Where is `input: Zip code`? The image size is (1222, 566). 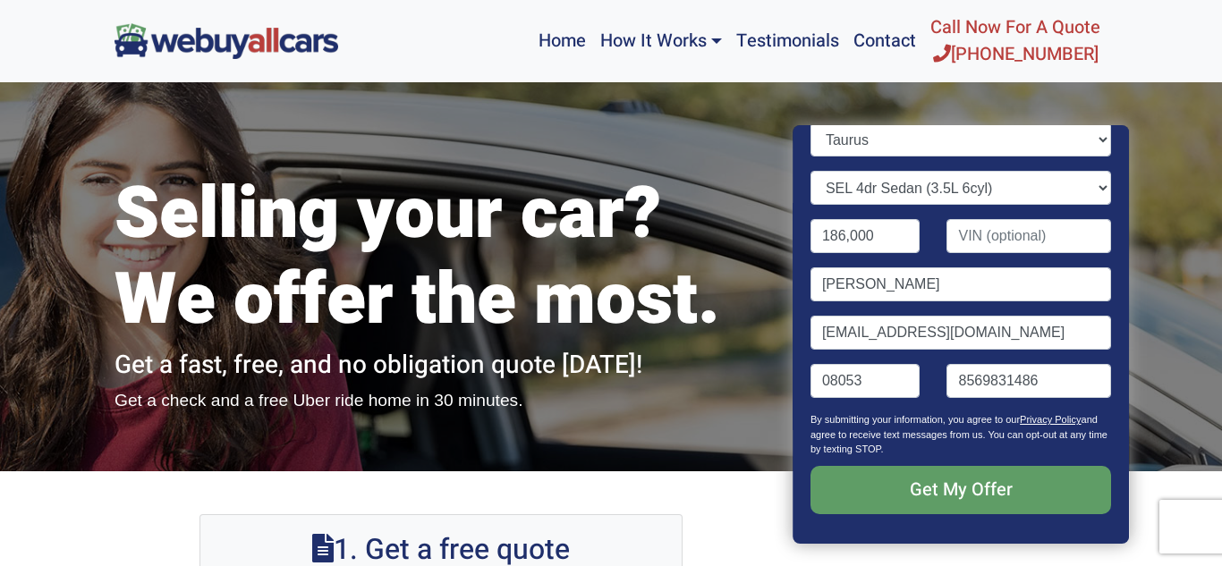
input: Zip code is located at coordinates (865, 381).